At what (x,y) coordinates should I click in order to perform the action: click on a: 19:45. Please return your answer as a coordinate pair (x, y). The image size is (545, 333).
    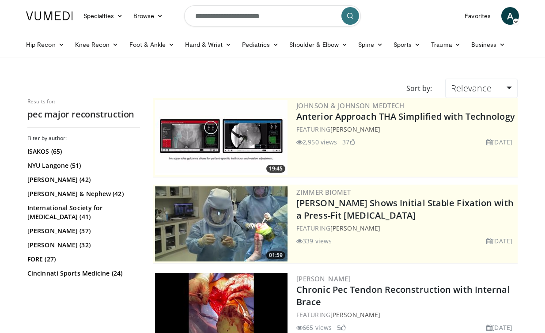
    Looking at the image, I should click on (221, 137).